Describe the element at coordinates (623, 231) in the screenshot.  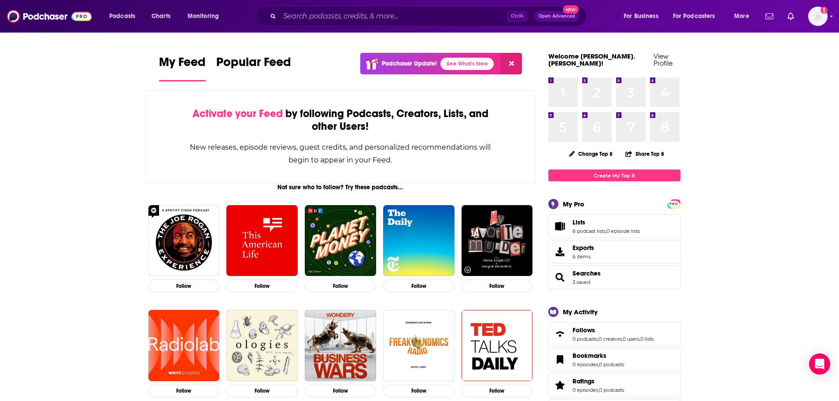
I see `a: 0 episode lists` at that location.